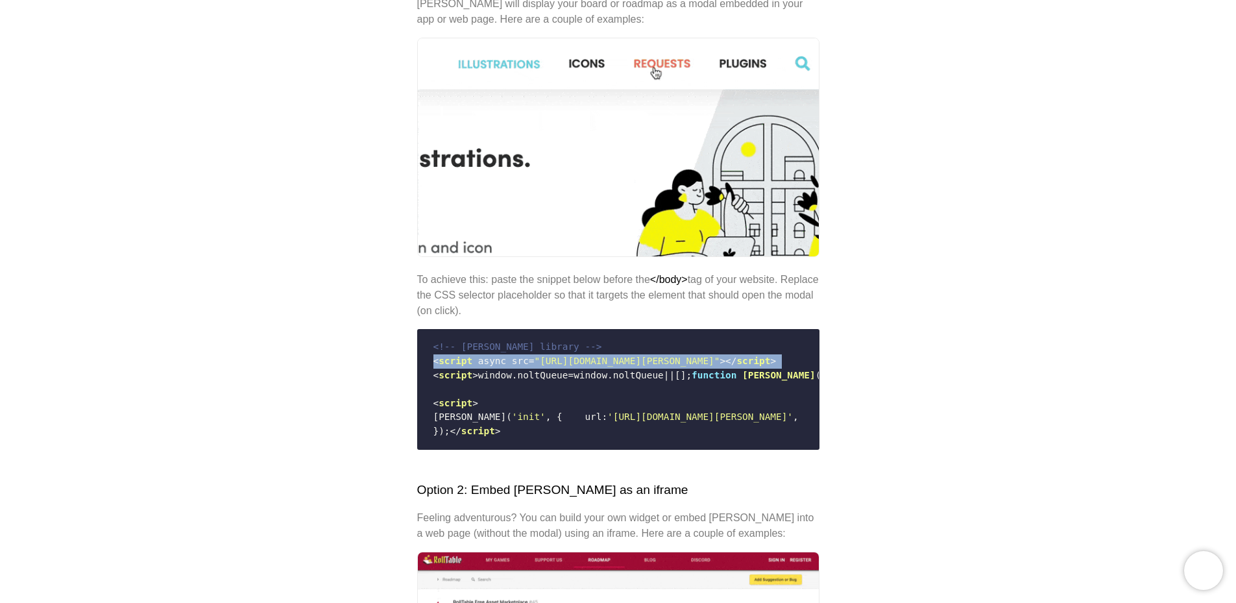 Image resolution: width=1236 pixels, height=603 pixels. I want to click on strong: </body>, so click(669, 279).